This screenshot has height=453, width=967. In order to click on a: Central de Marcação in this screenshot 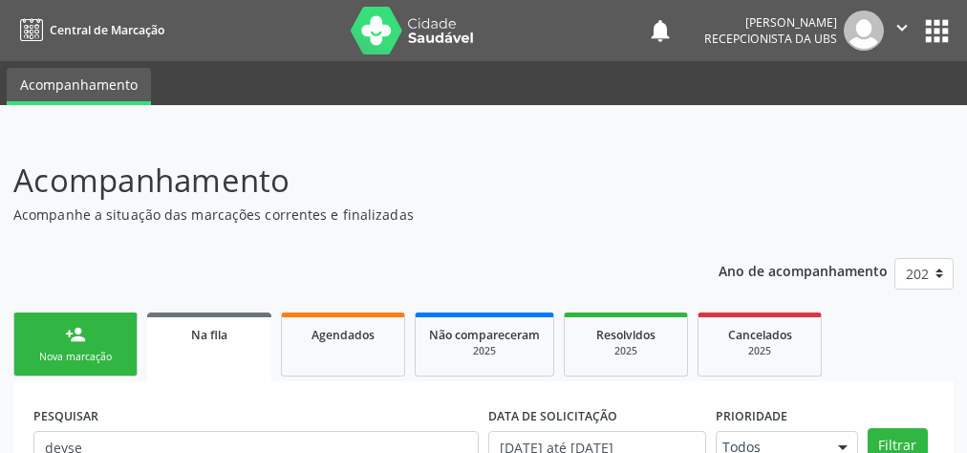, I will do `click(89, 30)`.